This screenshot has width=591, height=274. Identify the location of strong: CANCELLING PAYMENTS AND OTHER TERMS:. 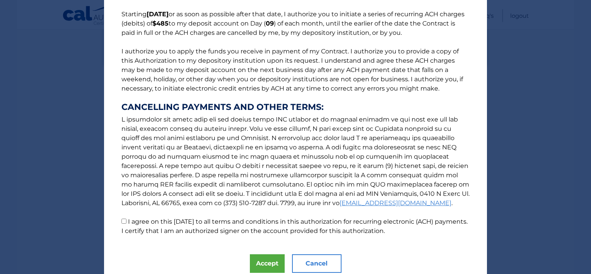
(295, 107).